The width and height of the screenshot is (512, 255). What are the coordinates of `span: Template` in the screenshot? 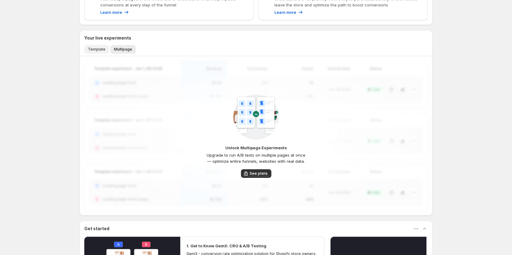 It's located at (96, 49).